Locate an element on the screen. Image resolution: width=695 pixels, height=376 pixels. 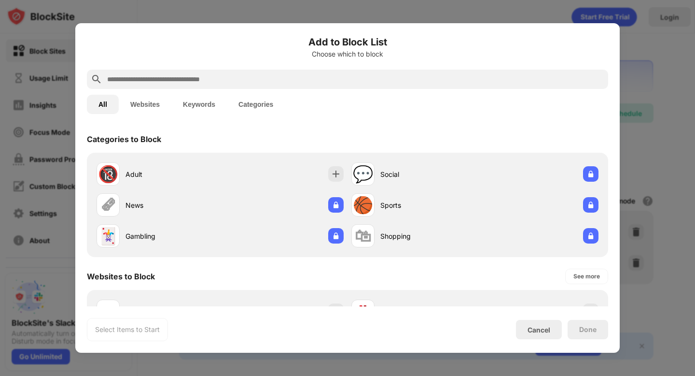
div: Gambling is located at coordinates (173, 236).